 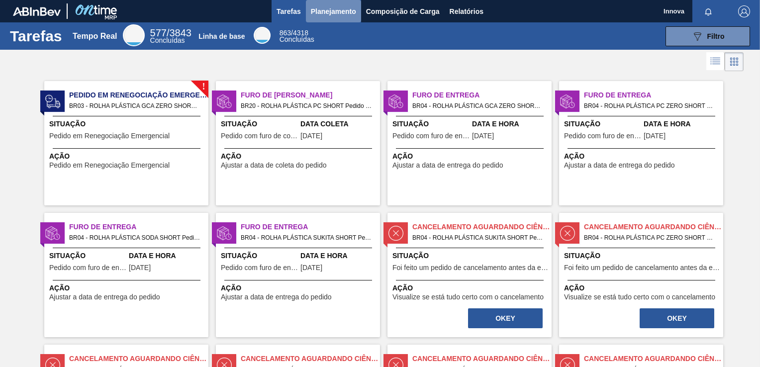 I want to click on span: Tarefas, so click(x=289, y=11).